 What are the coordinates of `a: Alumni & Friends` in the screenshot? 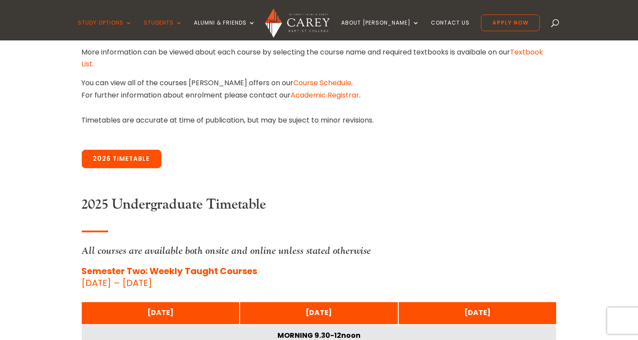 It's located at (225, 30).